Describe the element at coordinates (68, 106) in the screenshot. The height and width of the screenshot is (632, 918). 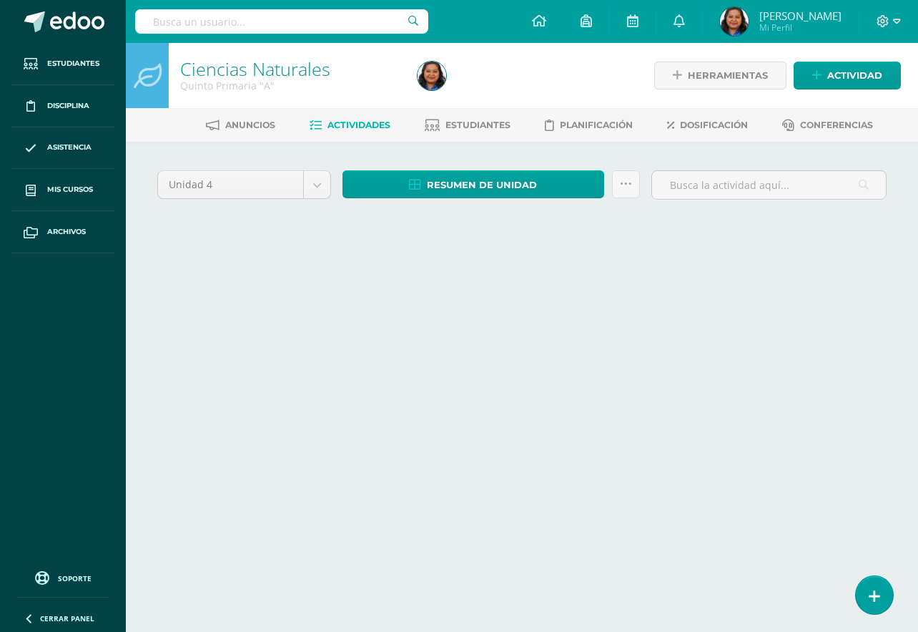
I see `span: Disciplina` at that location.